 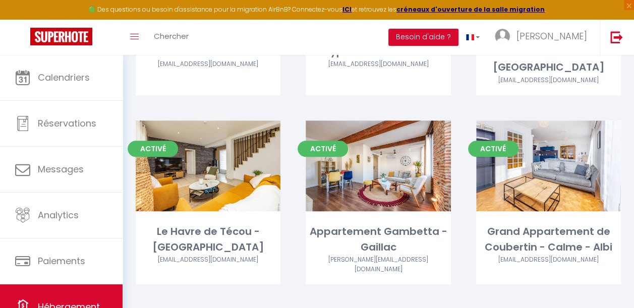 What do you see at coordinates (423, 37) in the screenshot?
I see `button: Besoin d'aide ?` at bounding box center [423, 37].